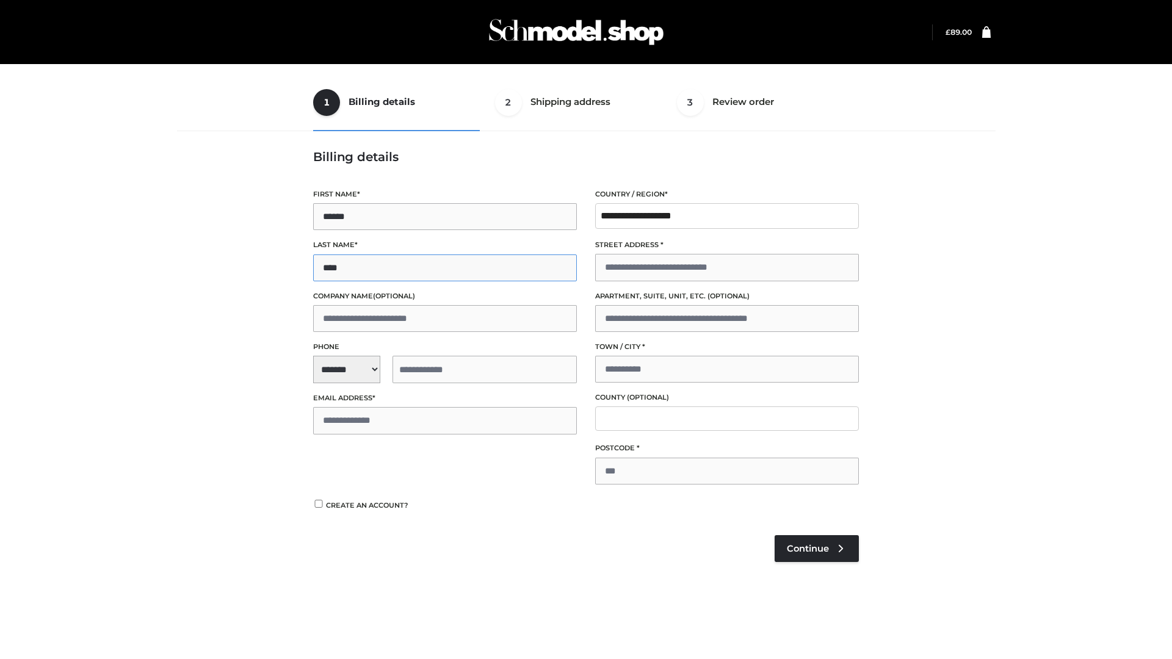 The width and height of the screenshot is (1172, 659). Describe the element at coordinates (959, 32) in the screenshot. I see `a: £89.00` at that location.